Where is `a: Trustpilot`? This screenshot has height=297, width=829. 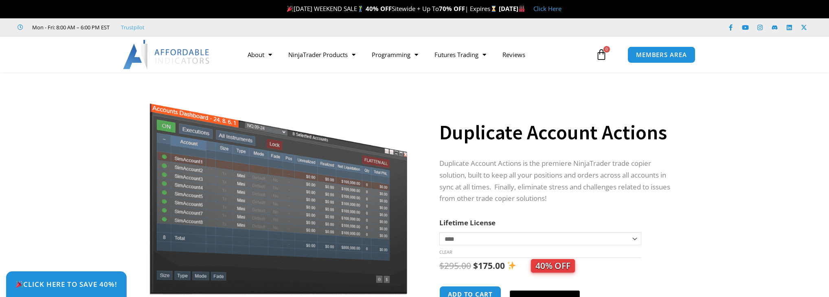
a: Trustpilot is located at coordinates (133, 27).